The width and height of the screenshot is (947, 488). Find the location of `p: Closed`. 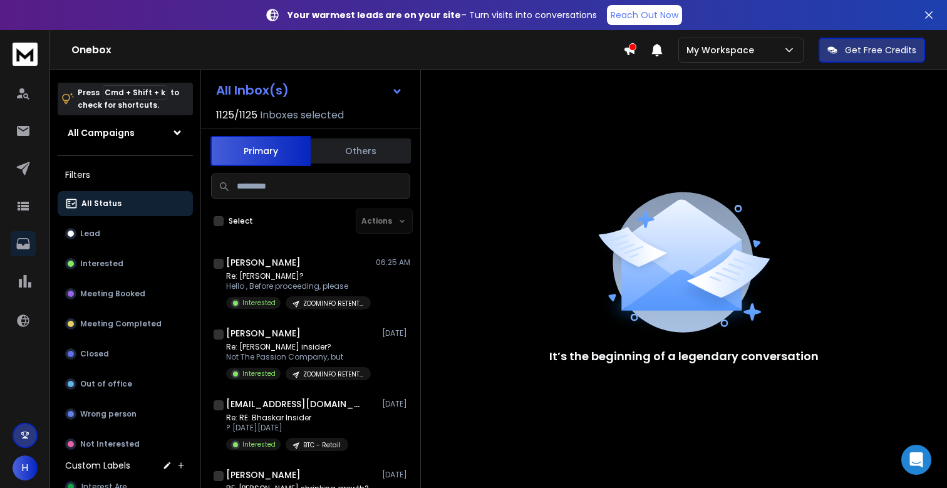

p: Closed is located at coordinates (95, 354).